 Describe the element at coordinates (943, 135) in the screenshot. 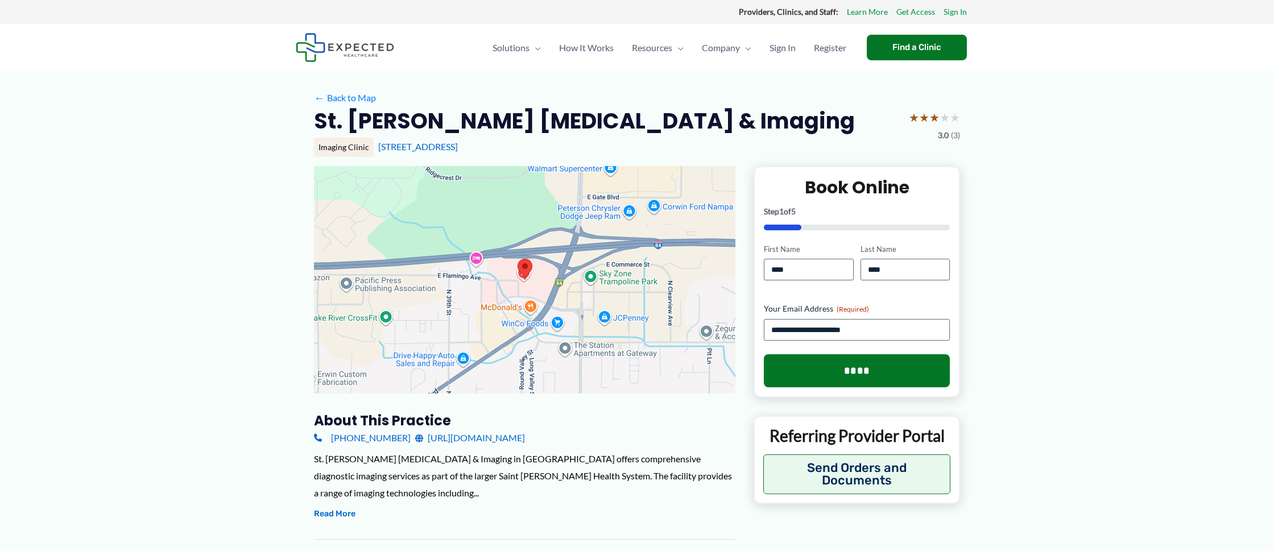

I see `span: 3.0` at that location.